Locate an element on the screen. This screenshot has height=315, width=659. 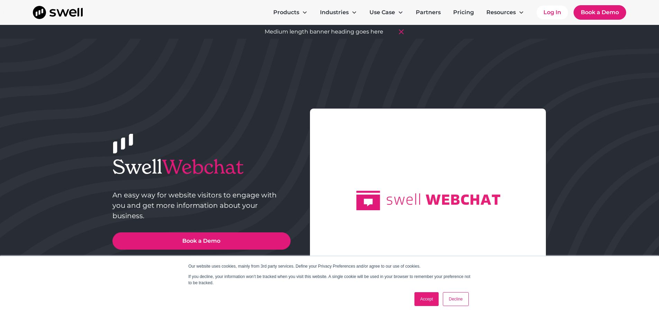
h1: Swell is located at coordinates (201, 167).